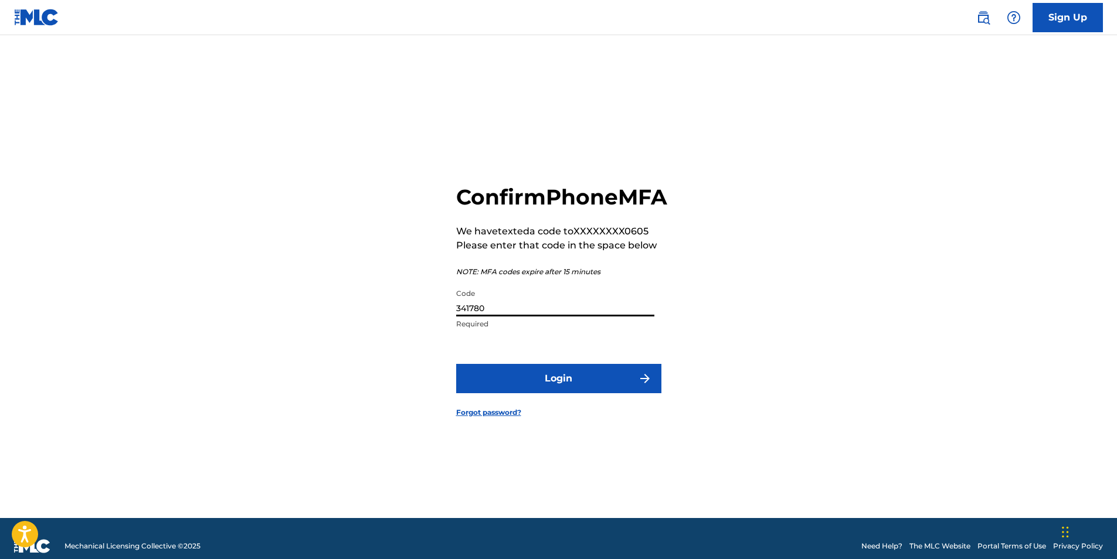 The width and height of the screenshot is (1117, 559). Describe the element at coordinates (983, 18) in the screenshot. I see `img: search` at that location.